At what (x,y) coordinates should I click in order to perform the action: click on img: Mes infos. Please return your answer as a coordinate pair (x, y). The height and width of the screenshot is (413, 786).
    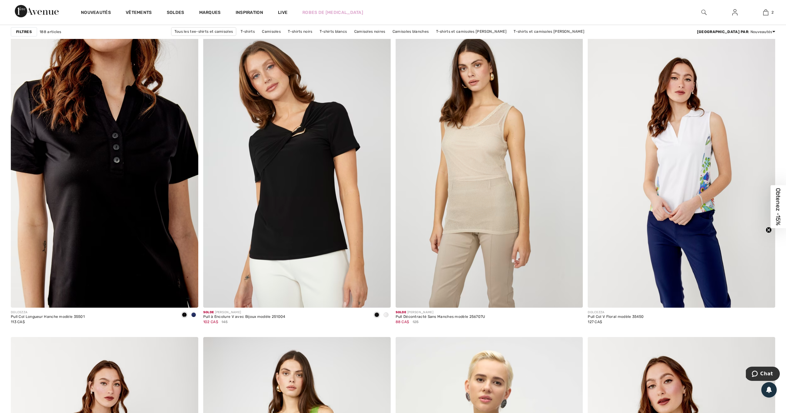
    Looking at the image, I should click on (735, 12).